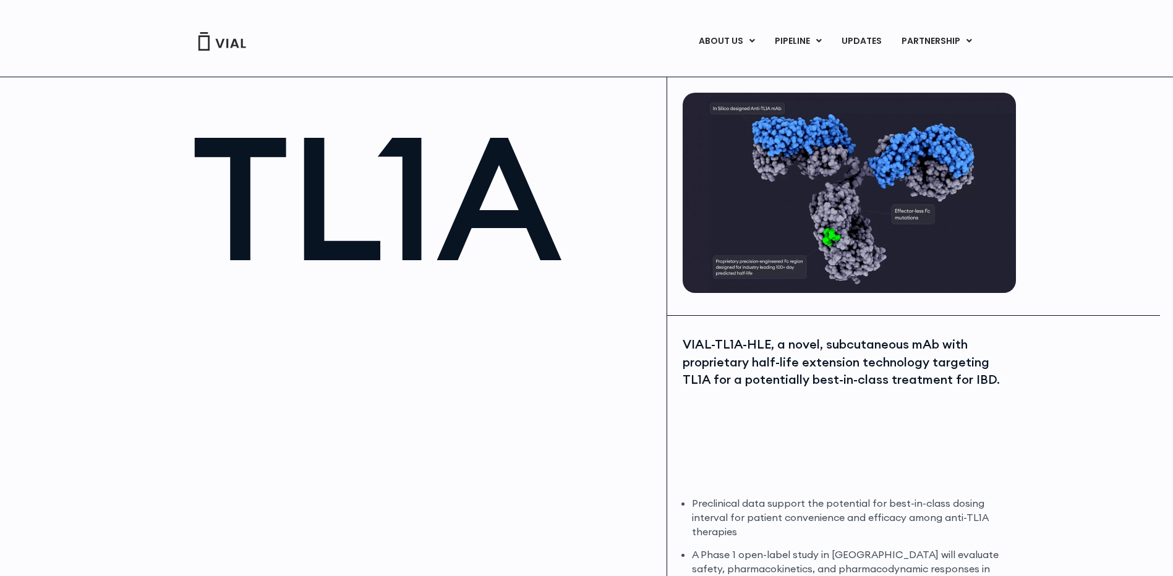 This screenshot has height=576, width=1173. I want to click on img: TL1A antibody diagram., so click(849, 193).